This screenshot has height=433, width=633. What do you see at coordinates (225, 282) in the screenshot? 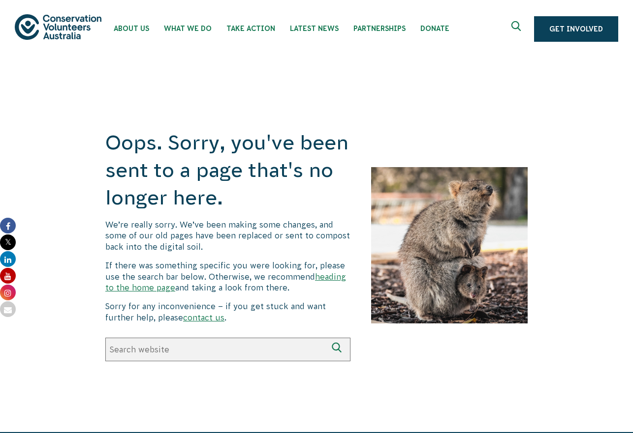
I see `a: heading to the home page` at bounding box center [225, 282].